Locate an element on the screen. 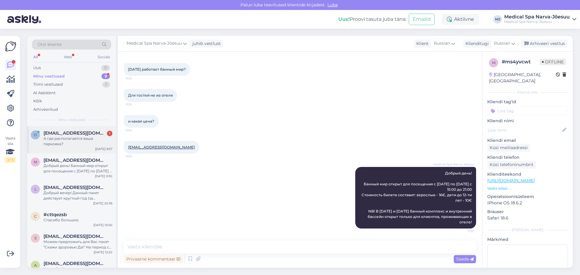  div: Arhiveeritud is located at coordinates (46, 110).